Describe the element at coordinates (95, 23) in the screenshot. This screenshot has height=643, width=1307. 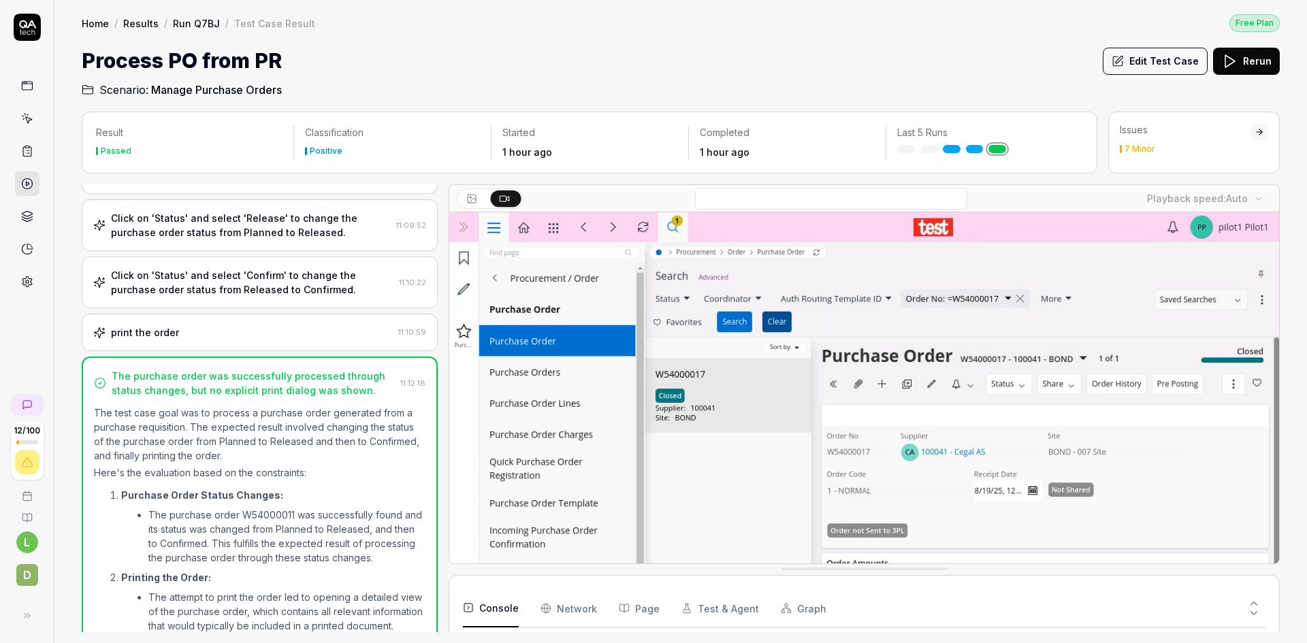
I see `a: Home` at that location.